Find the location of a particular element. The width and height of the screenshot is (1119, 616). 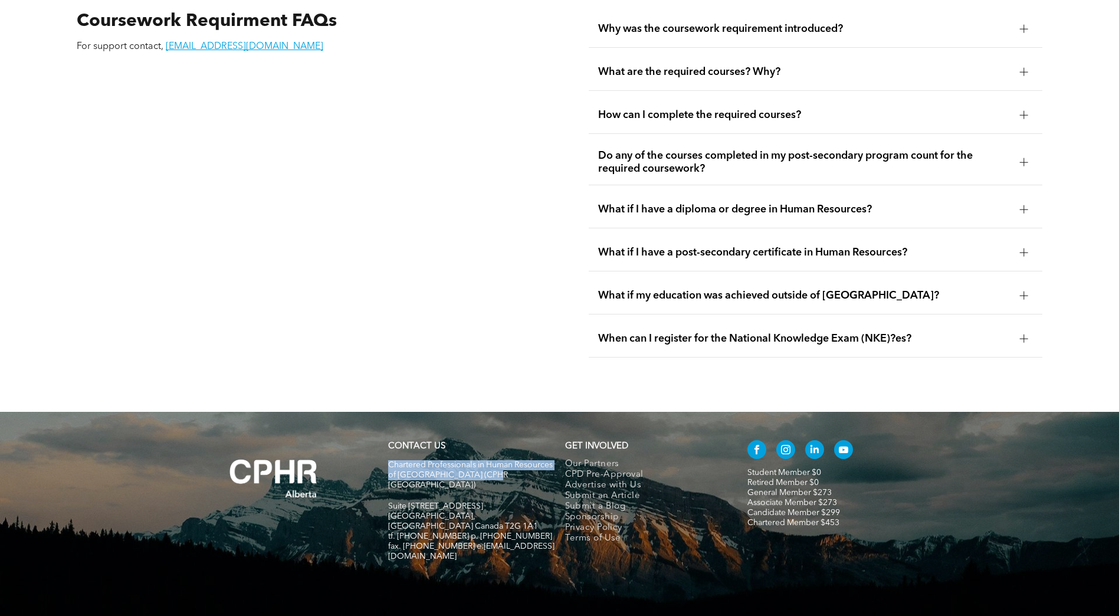

a: General Member $273 is located at coordinates (789, 493).